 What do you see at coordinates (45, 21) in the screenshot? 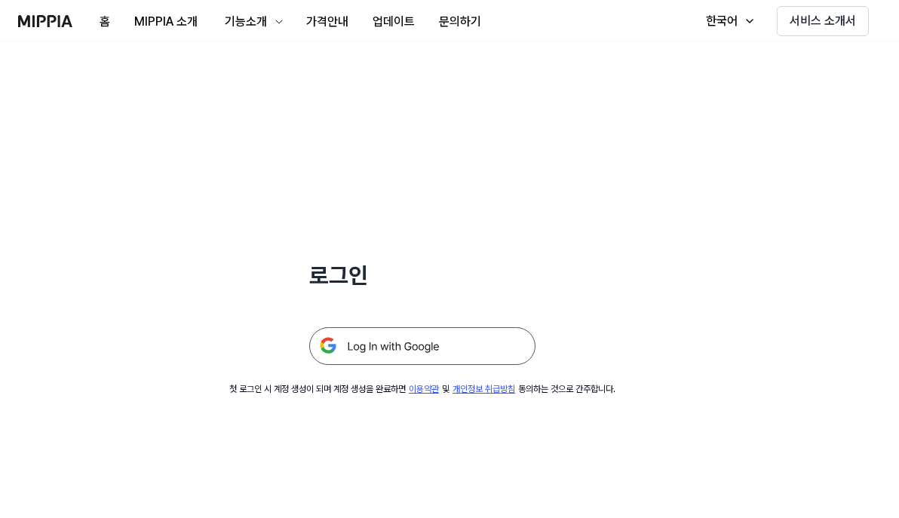
I see `img: logo` at bounding box center [45, 21].